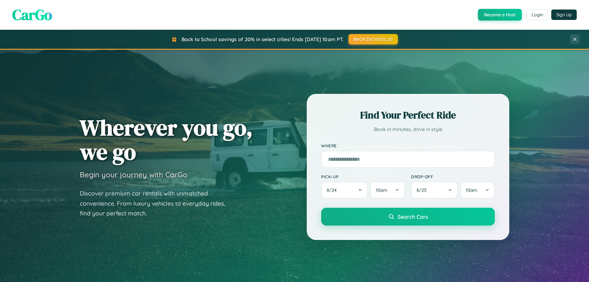 This screenshot has height=282, width=589. I want to click on span: 8 / 25, so click(423, 190).